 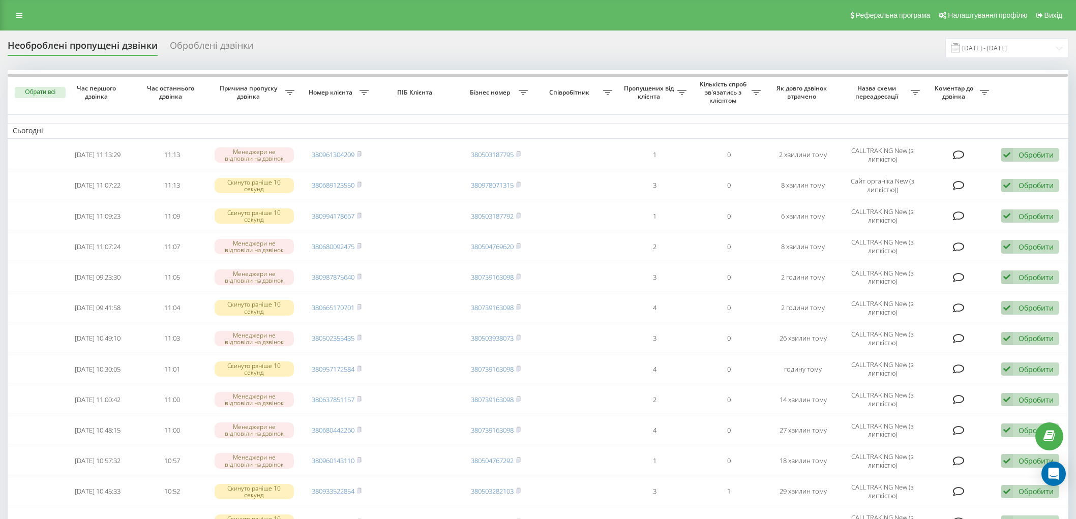 What do you see at coordinates (333, 308) in the screenshot?
I see `a: 380665170701` at bounding box center [333, 308].